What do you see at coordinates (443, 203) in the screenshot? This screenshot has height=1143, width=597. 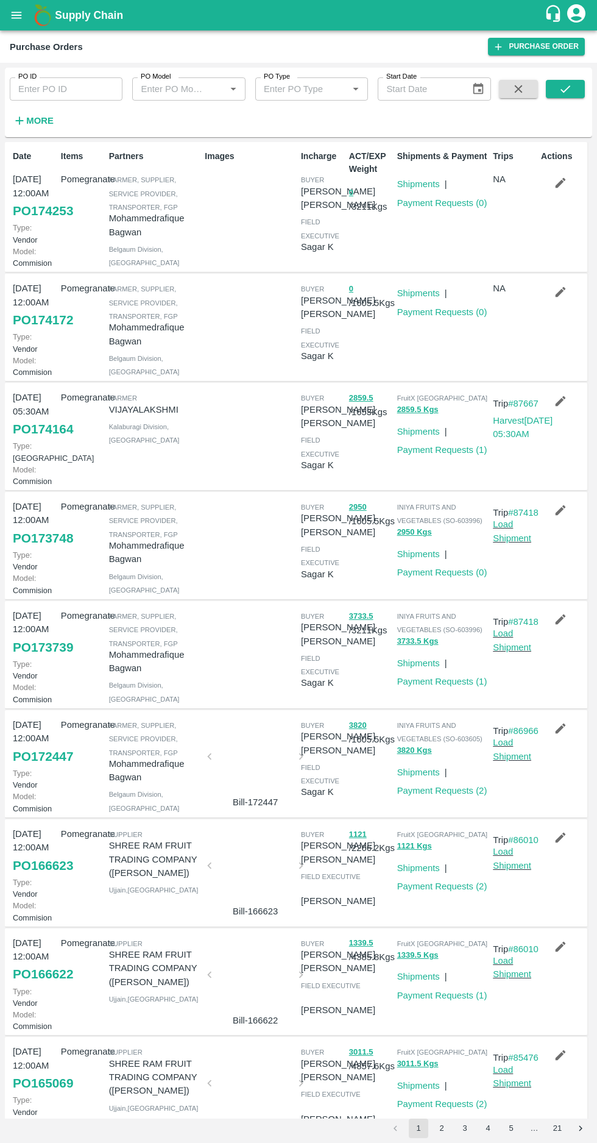 I see `a: Payment Requests (0)` at bounding box center [443, 203].